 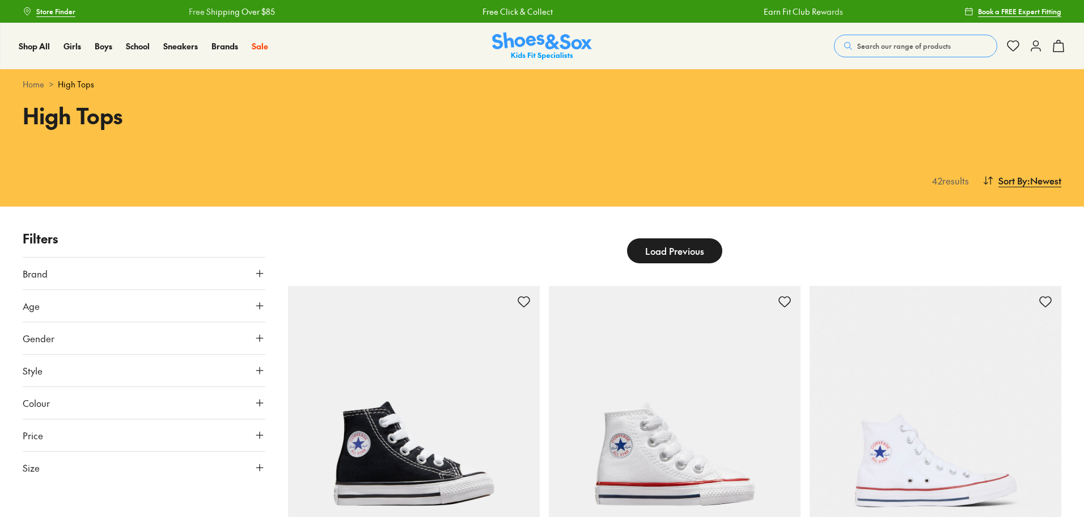 I want to click on span: Age, so click(x=31, y=306).